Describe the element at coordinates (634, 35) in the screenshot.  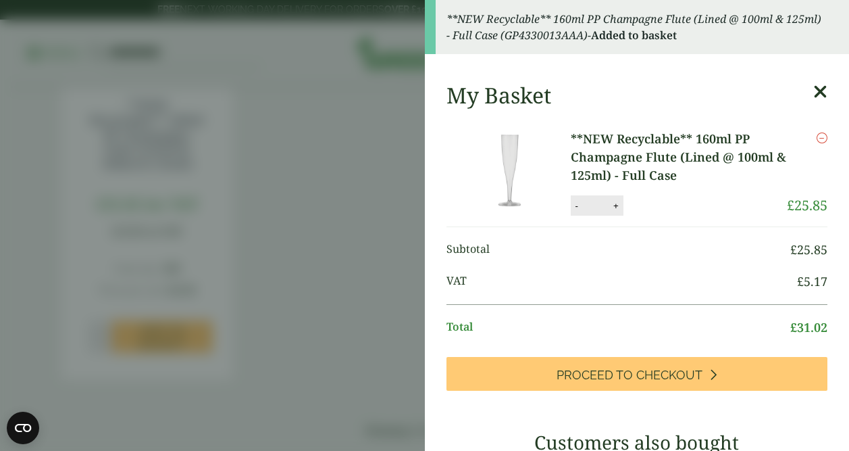
I see `strong: Added to basket` at that location.